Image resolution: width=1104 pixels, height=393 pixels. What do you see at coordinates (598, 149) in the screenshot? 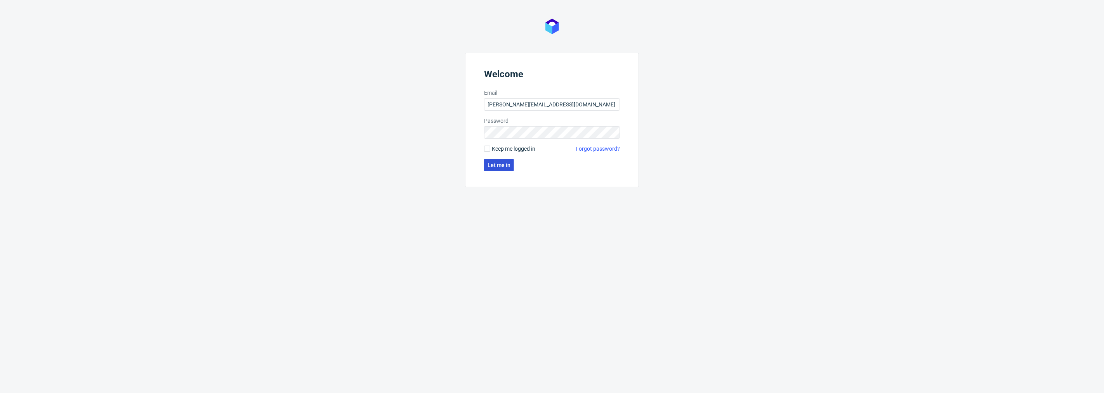
I see `a: Forgot password?` at bounding box center [598, 149].